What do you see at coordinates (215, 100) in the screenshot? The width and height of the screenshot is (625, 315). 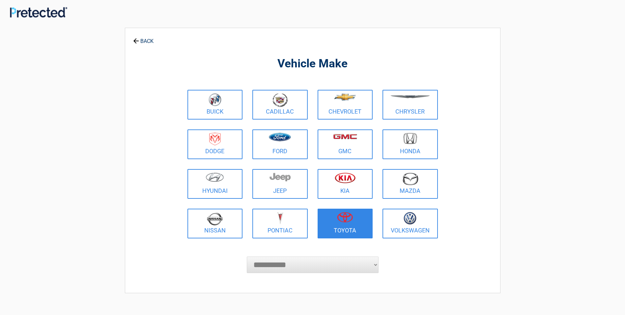 I see `img: buick` at bounding box center [215, 100].